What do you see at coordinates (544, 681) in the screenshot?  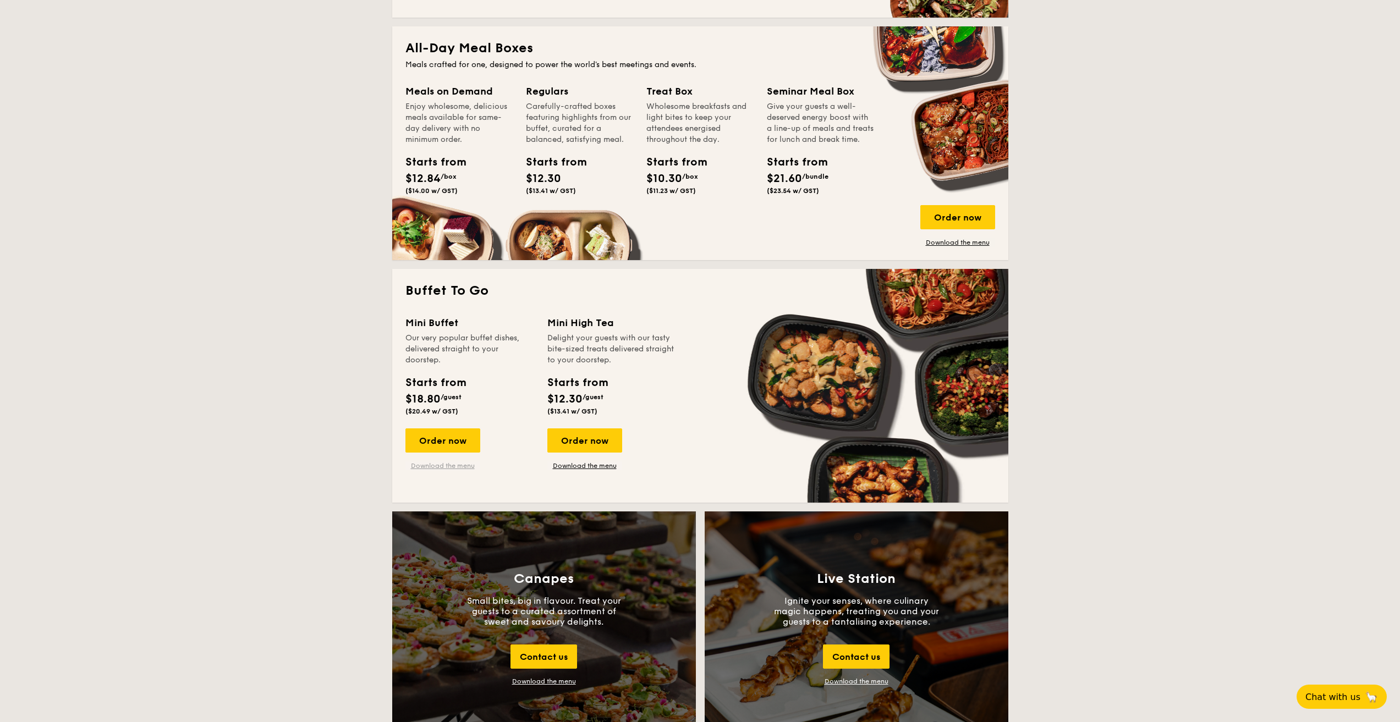 I see `div: Download the menu` at bounding box center [544, 681].